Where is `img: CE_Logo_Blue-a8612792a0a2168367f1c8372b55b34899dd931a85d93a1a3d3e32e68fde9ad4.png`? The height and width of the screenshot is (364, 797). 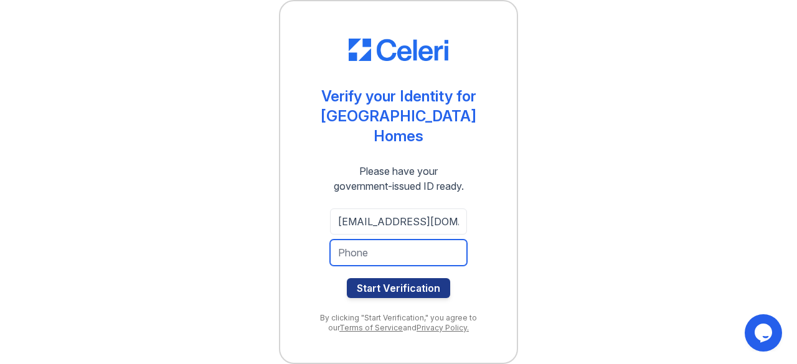 img: CE_Logo_Blue-a8612792a0a2168367f1c8372b55b34899dd931a85d93a1a3d3e32e68fde9ad4.png is located at coordinates (398, 50).